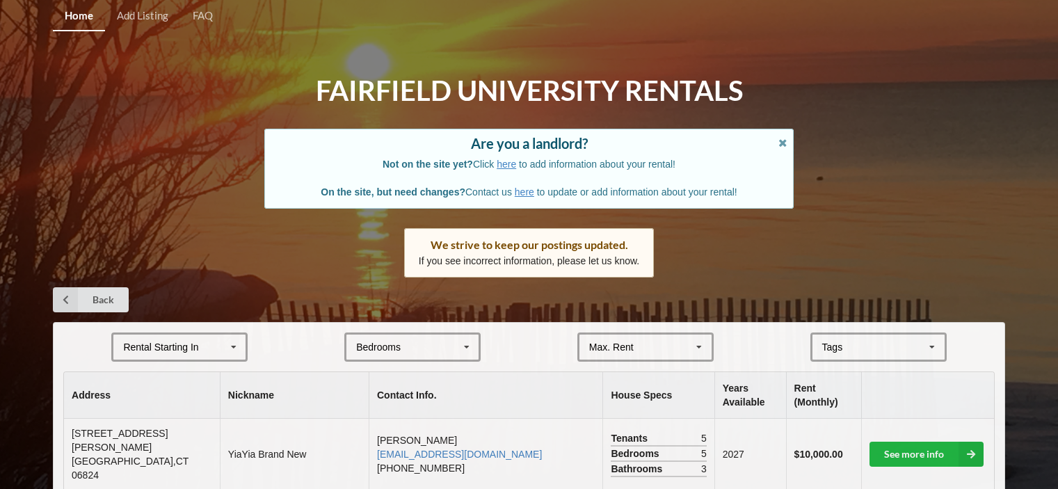  Describe the element at coordinates (428, 164) in the screenshot. I see `b: Not on the site yet?` at that location.